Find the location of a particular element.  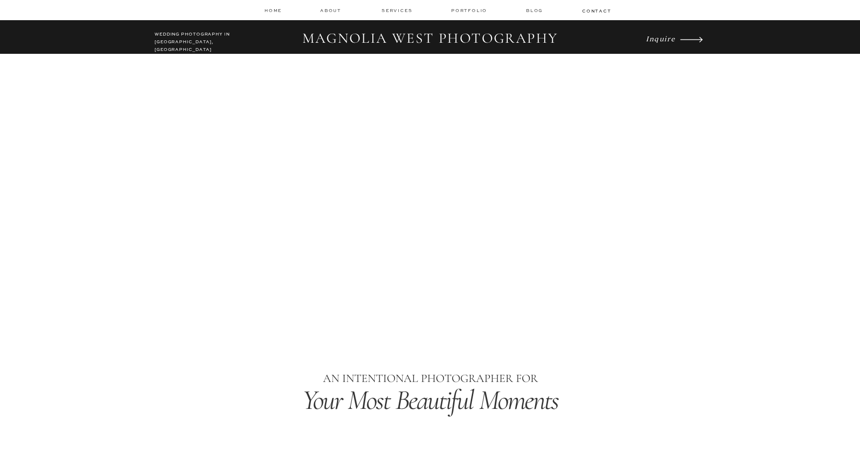

nav: home is located at coordinates (274, 10).